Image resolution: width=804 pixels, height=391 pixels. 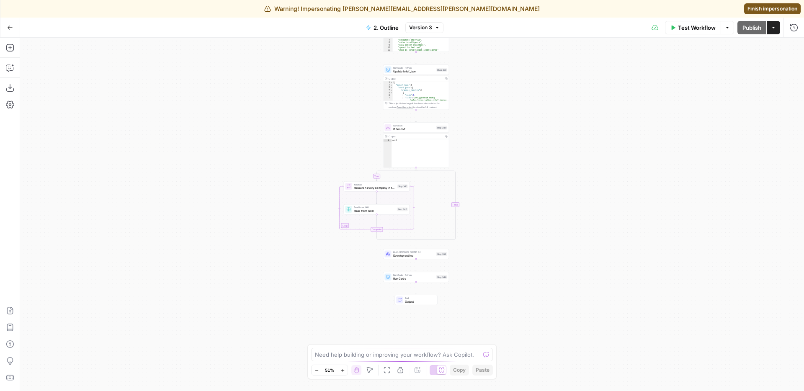 What do you see at coordinates (388, 93) in the screenshot?
I see `div: 5` at bounding box center [388, 93].